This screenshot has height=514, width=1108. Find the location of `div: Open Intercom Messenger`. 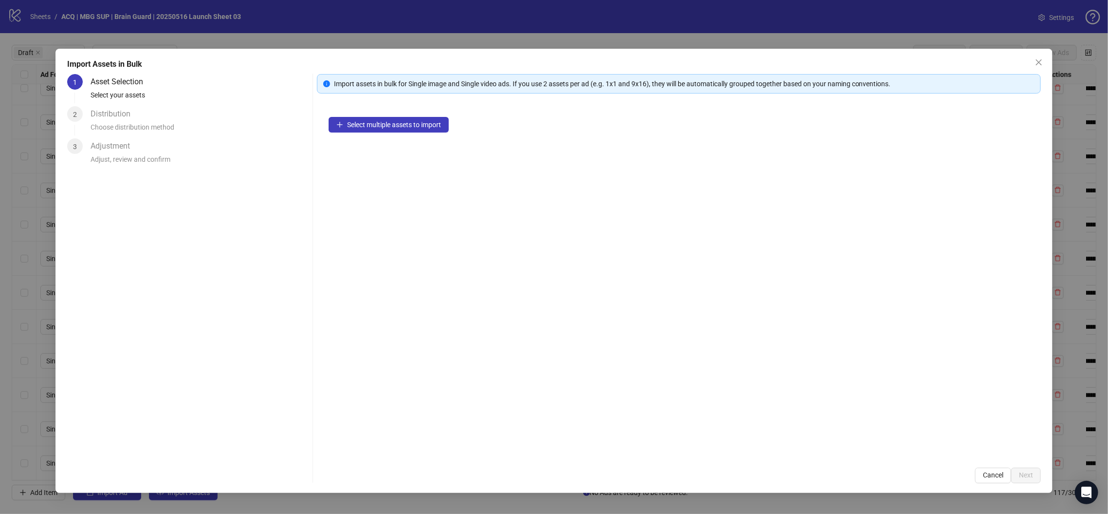

div: Open Intercom Messenger is located at coordinates (1087, 492).